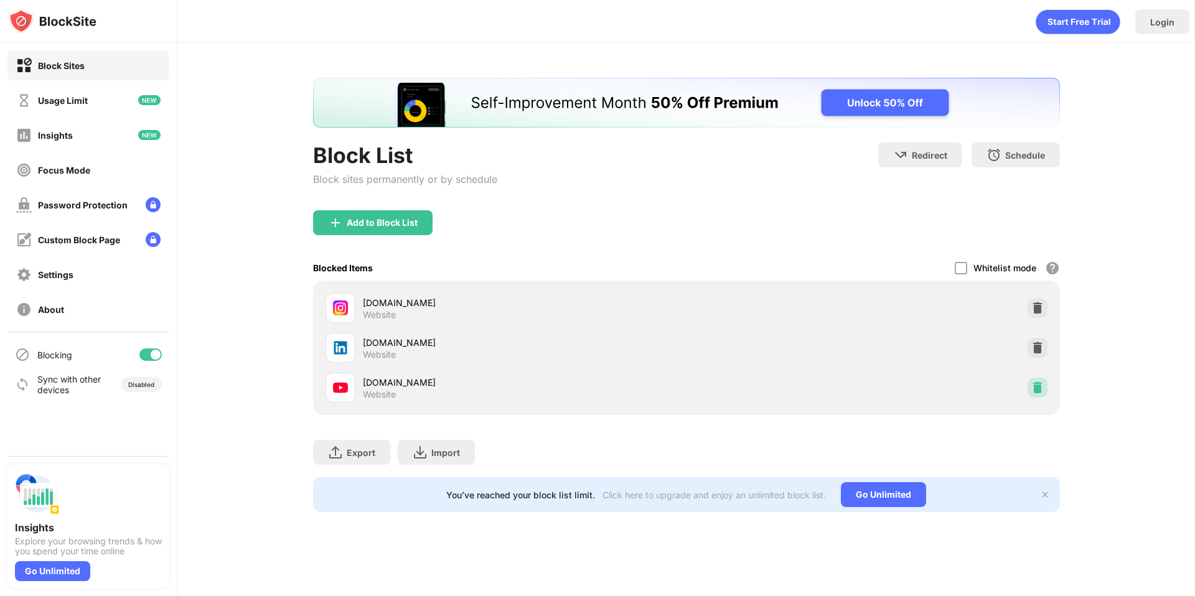  Describe the element at coordinates (64, 170) in the screenshot. I see `div: Focus Mode` at that location.